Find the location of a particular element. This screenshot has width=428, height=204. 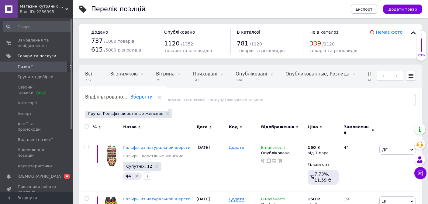

button: Експорт is located at coordinates (364, 9).